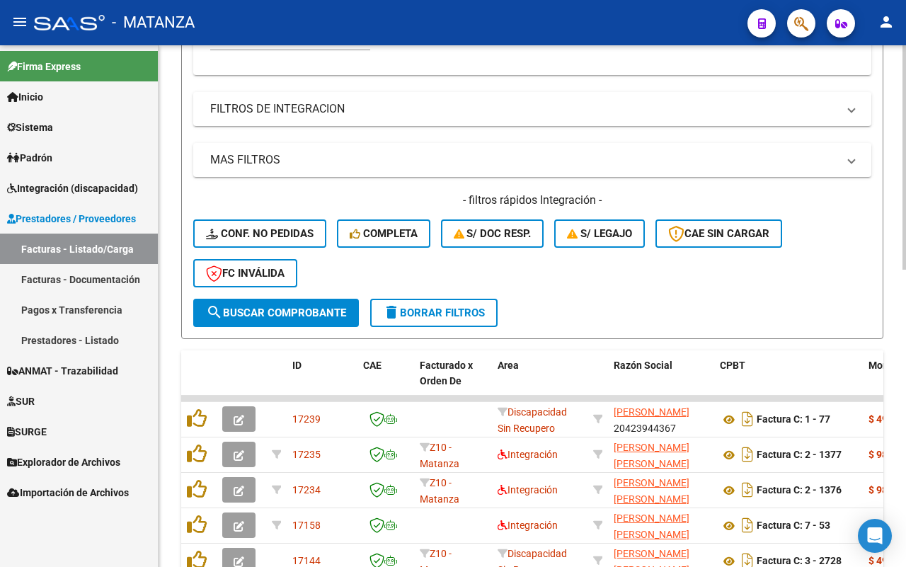 Image resolution: width=906 pixels, height=567 pixels. Describe the element at coordinates (532, 200) in the screenshot. I see `h4: - filtros rápidos Integración -` at that location.